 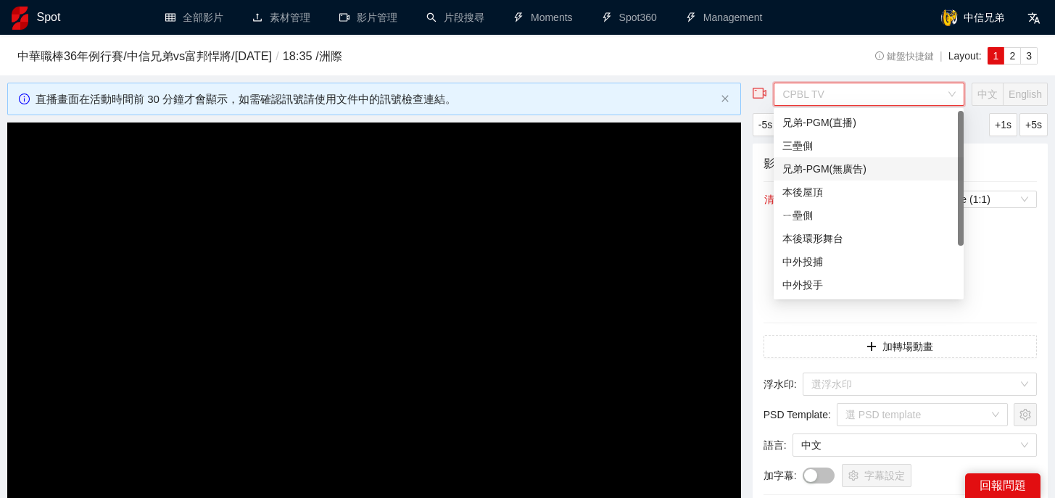 I want to click on h4: 影片剪輯區, so click(x=900, y=163).